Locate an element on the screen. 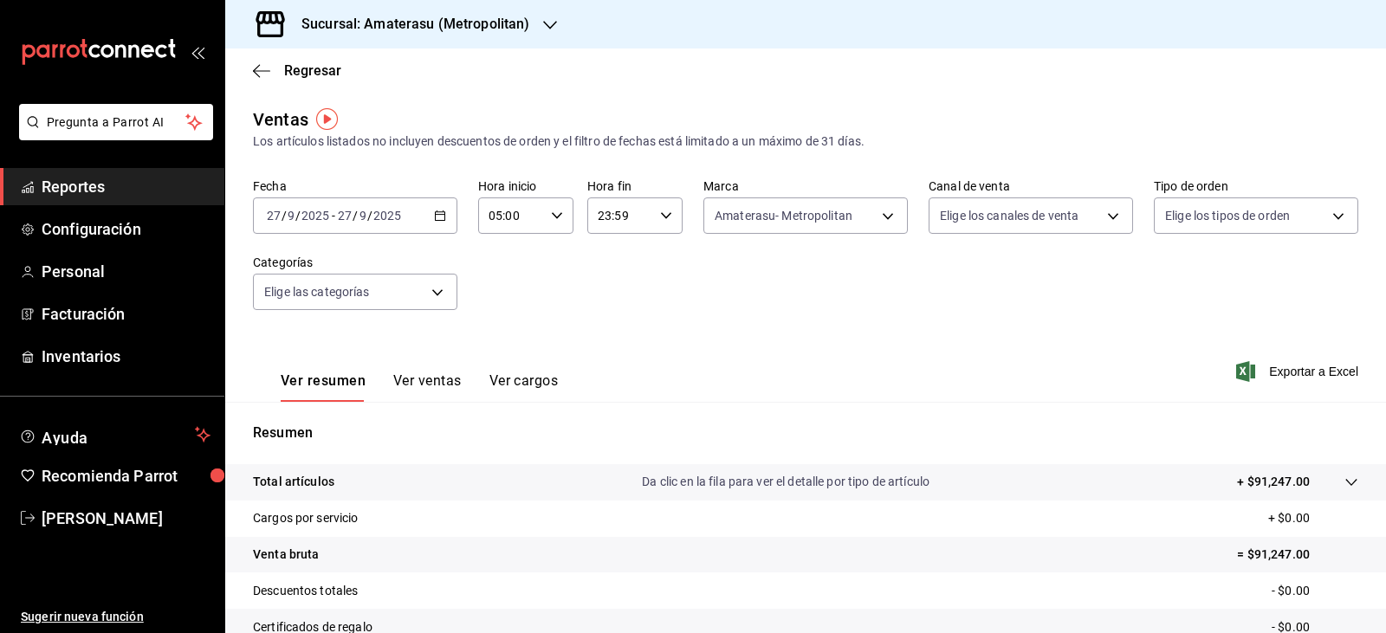 The image size is (1386, 633). h3: Sucursal: Amaterasu (Metropolitan) is located at coordinates (408, 24).